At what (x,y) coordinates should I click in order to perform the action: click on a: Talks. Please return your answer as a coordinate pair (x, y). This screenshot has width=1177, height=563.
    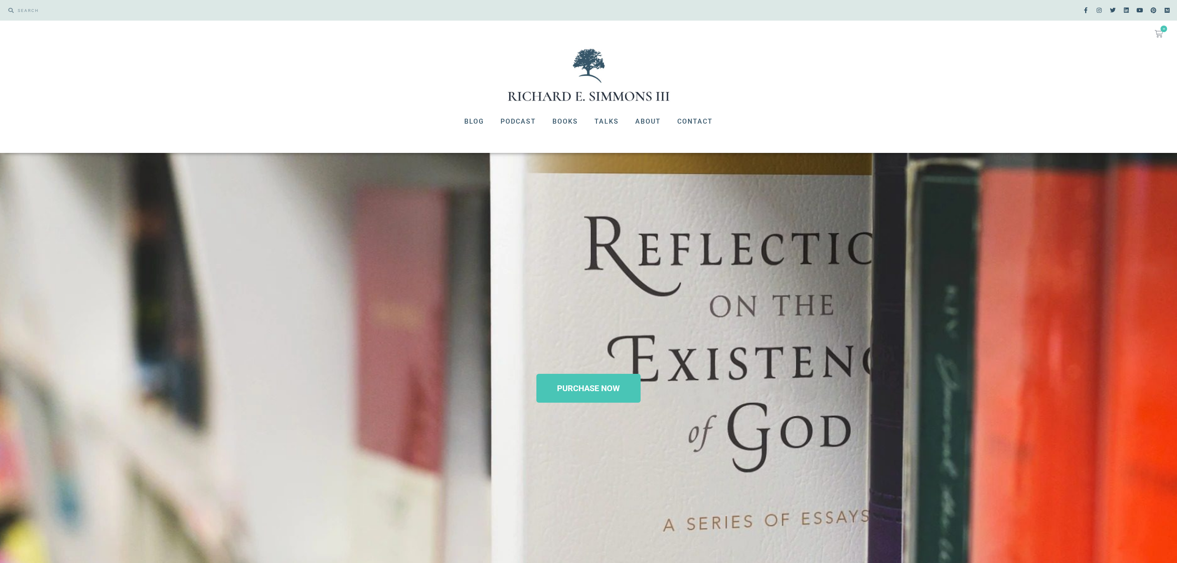
    Looking at the image, I should click on (606, 122).